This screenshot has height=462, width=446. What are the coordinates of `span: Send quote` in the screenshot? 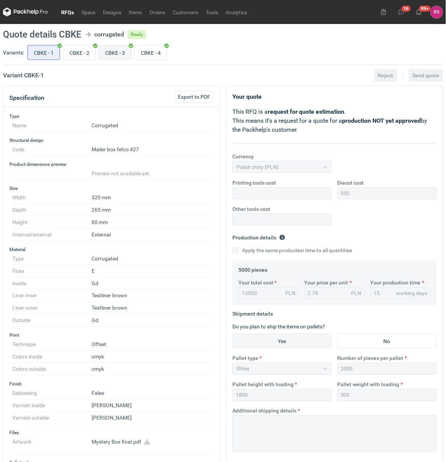 It's located at (426, 75).